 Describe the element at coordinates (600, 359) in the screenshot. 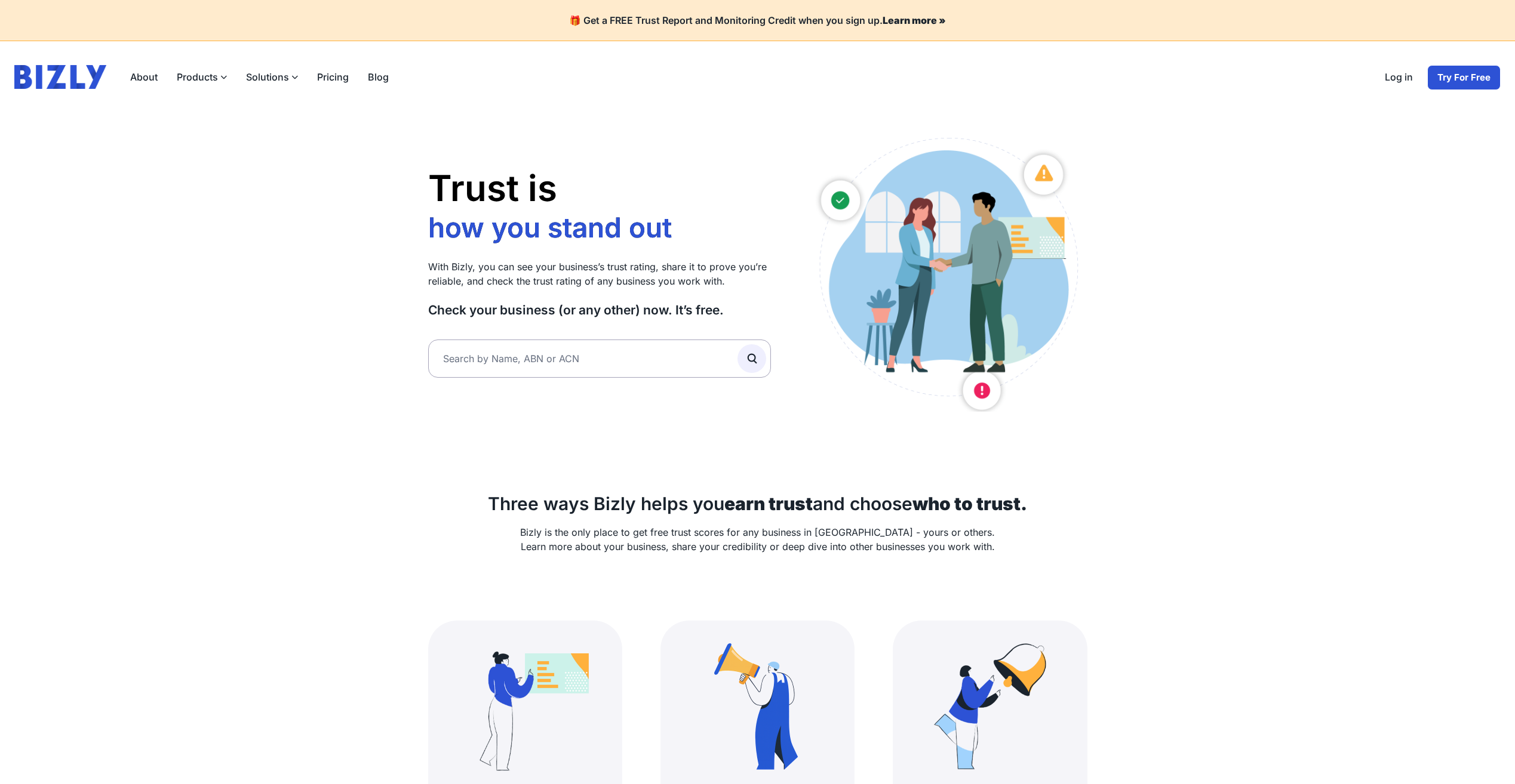

I see `input: Search by Name, ABN or ACN` at that location.